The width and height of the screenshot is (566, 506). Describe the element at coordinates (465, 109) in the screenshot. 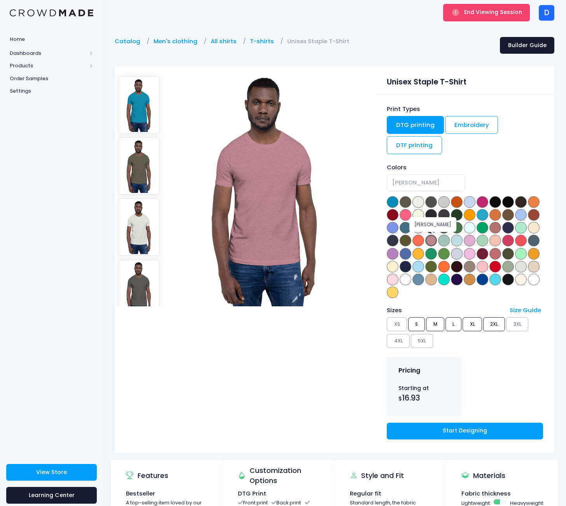

I see `div: Print Types` at that location.